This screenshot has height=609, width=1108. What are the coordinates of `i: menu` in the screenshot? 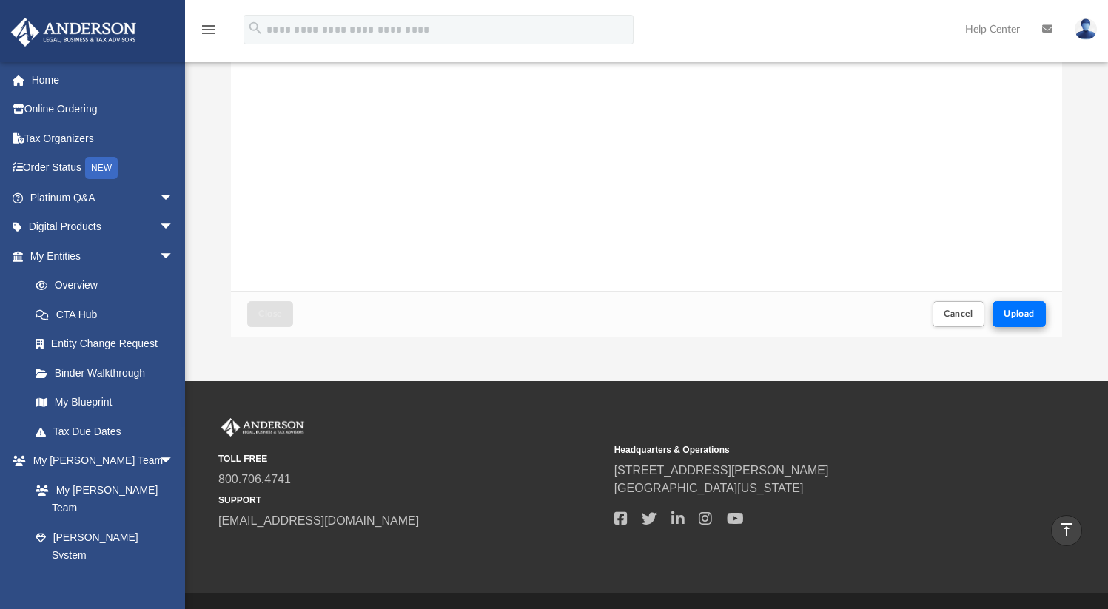 It's located at (209, 30).